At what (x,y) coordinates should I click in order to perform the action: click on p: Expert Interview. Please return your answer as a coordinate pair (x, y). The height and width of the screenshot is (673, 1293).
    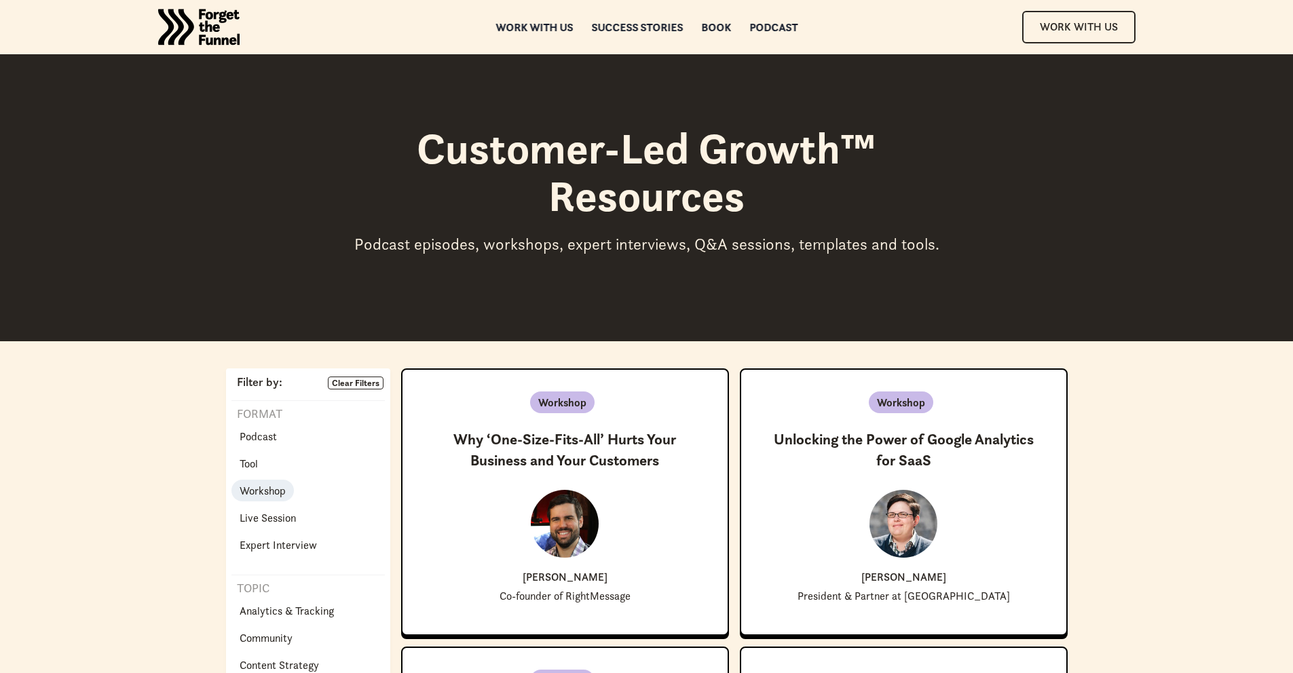
    Looking at the image, I should click on (278, 545).